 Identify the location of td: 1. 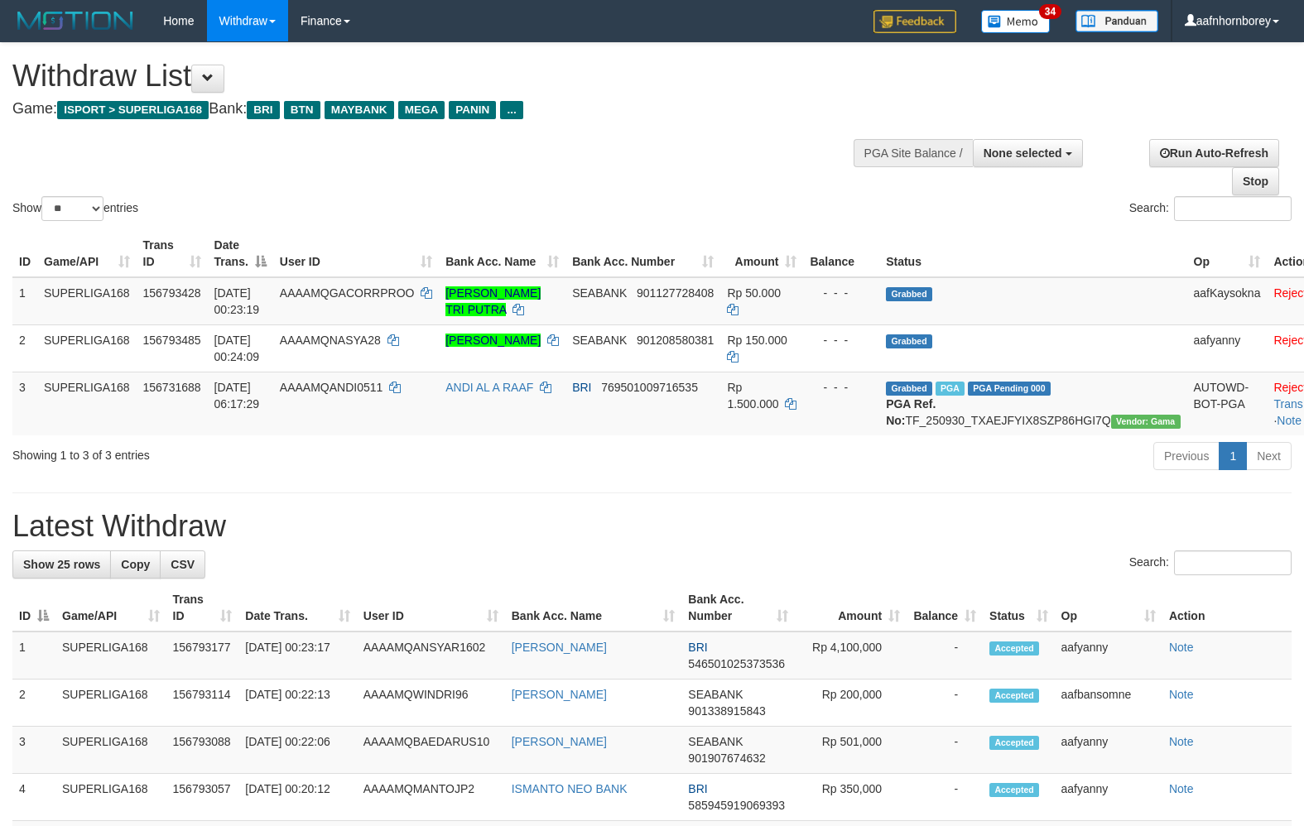
(34, 656).